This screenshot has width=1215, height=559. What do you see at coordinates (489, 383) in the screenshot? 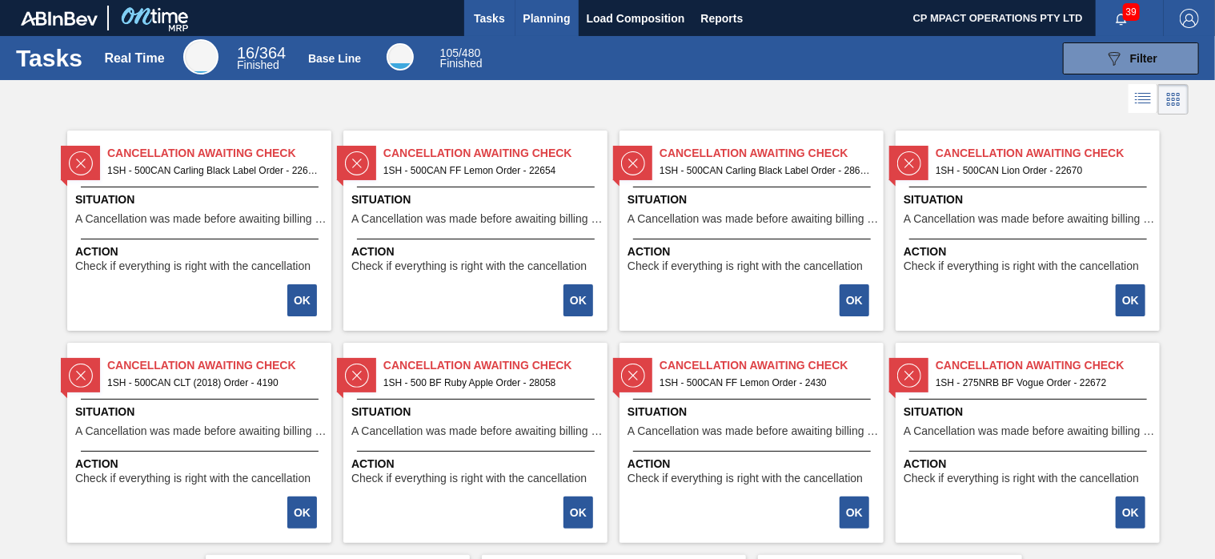
I see `span: 1SH - 500 BF Ruby Apple Order - 28058` at bounding box center [489, 383].